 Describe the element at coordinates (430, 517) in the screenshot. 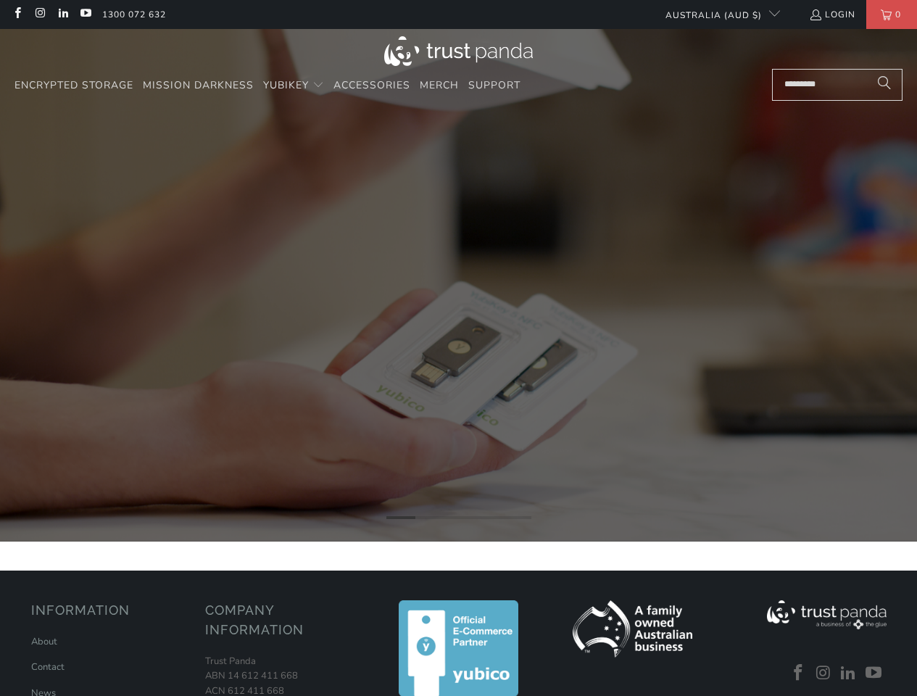

I see `li: Page dot 2` at that location.